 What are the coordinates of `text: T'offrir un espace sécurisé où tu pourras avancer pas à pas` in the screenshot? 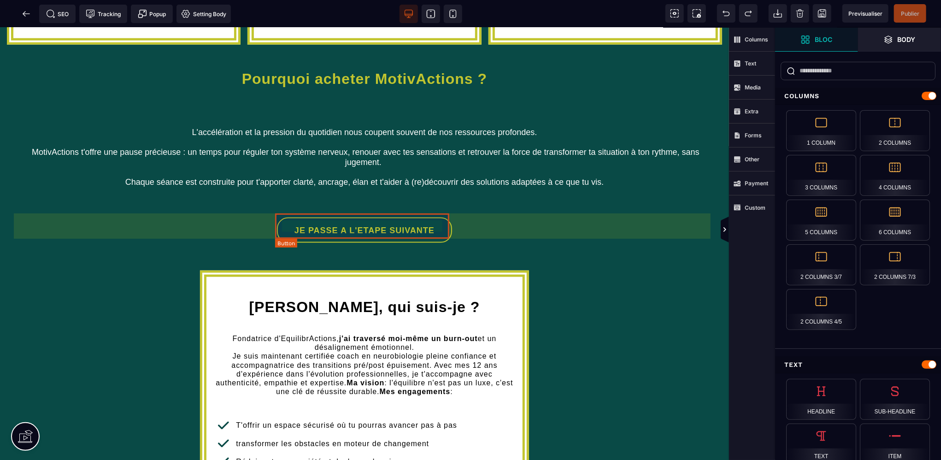 It's located at (347, 397).